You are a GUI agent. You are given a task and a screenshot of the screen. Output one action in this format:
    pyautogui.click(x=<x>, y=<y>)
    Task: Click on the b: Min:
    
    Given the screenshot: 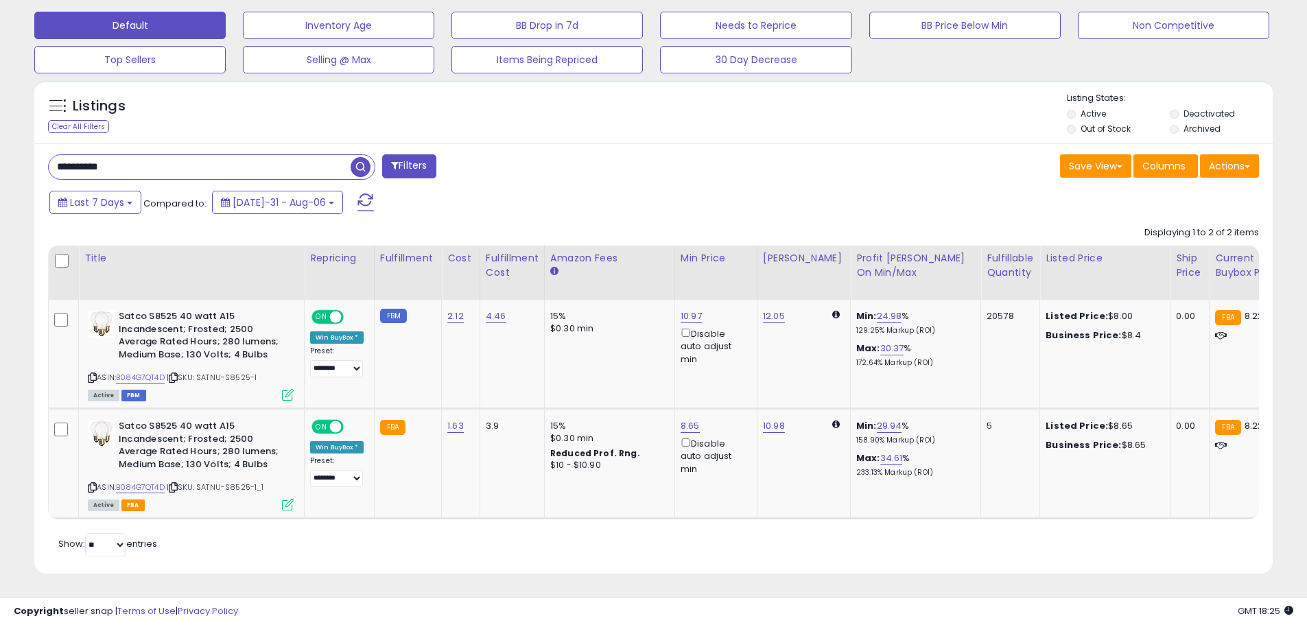 What is the action you would take?
    pyautogui.click(x=866, y=316)
    